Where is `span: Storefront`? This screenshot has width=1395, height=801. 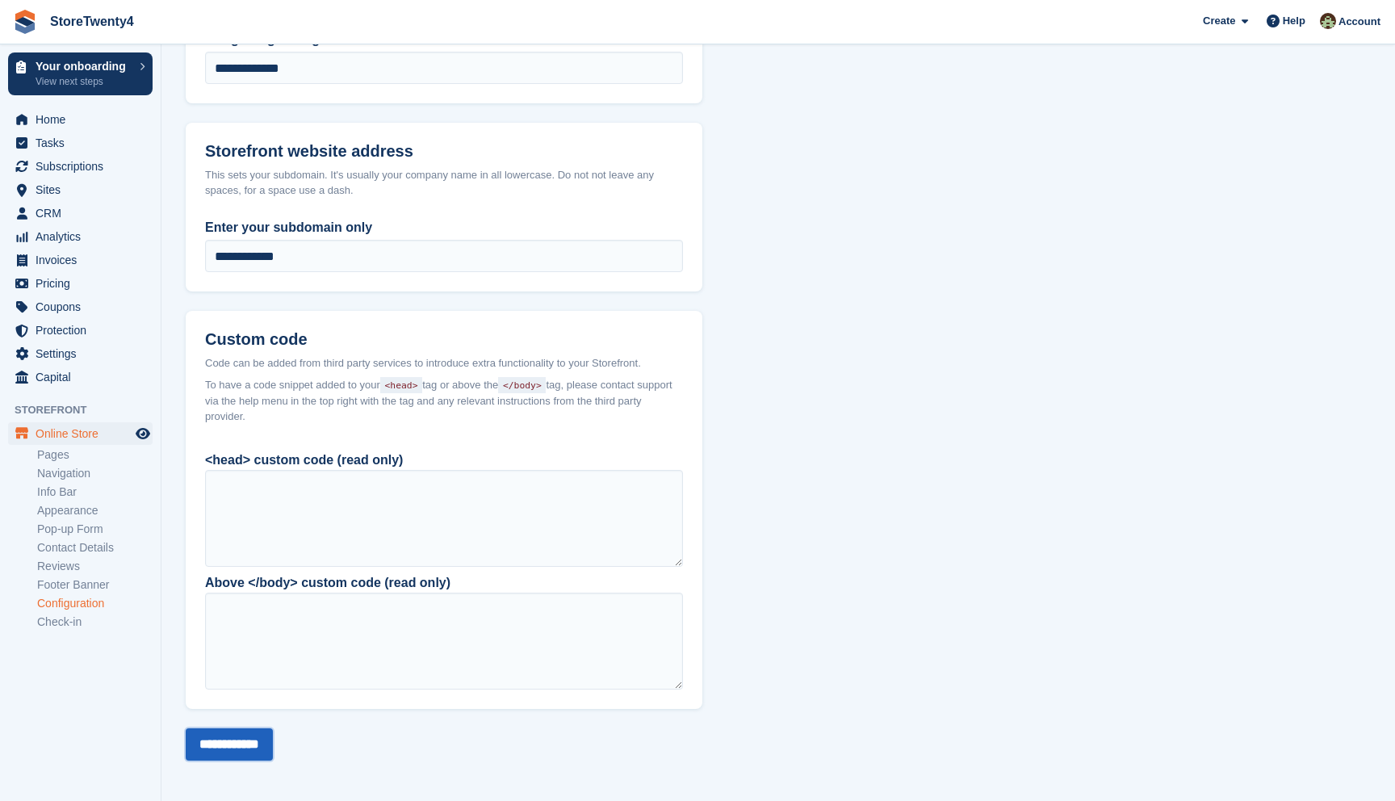
span: Storefront is located at coordinates (87, 410).